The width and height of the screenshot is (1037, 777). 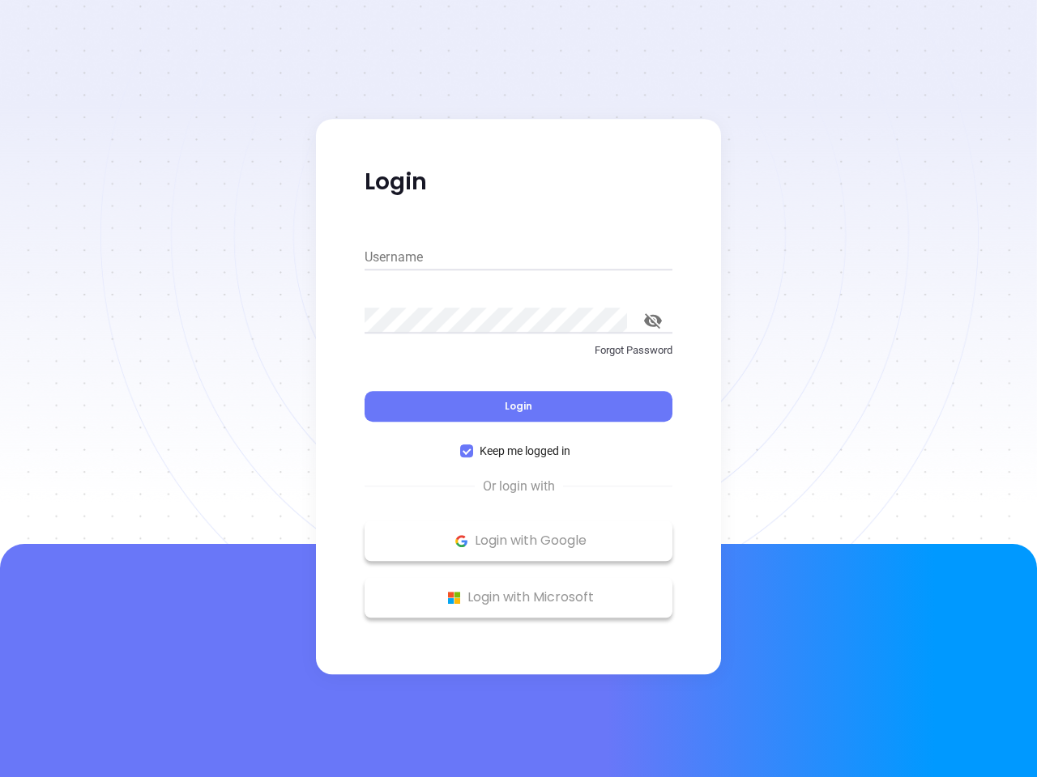 I want to click on p: Login, so click(x=518, y=182).